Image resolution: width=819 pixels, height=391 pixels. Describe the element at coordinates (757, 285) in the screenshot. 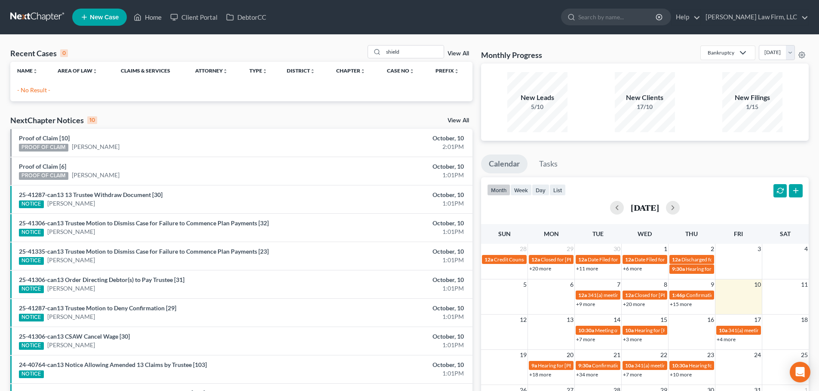

I see `span: 10` at that location.